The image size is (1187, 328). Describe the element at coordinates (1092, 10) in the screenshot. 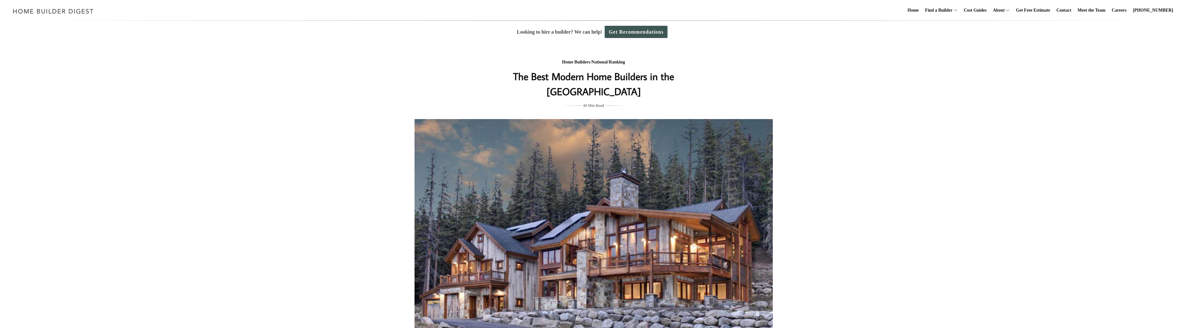

I see `a: Meet the Team` at that location.